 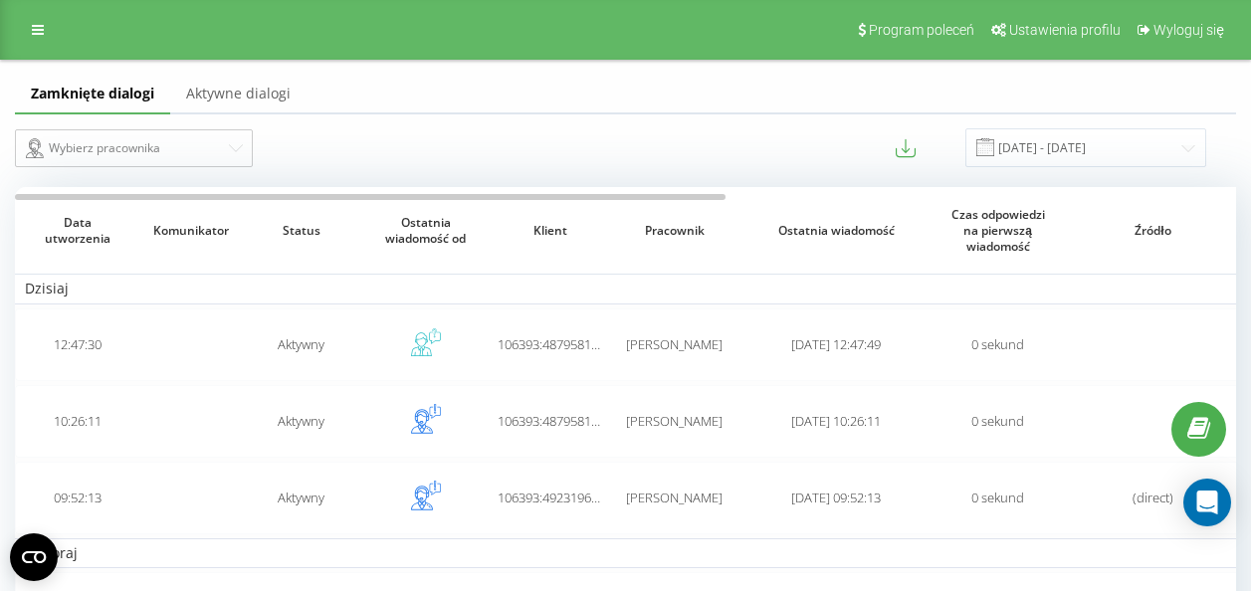 I want to click on span: Wyloguj się, so click(x=1188, y=30).